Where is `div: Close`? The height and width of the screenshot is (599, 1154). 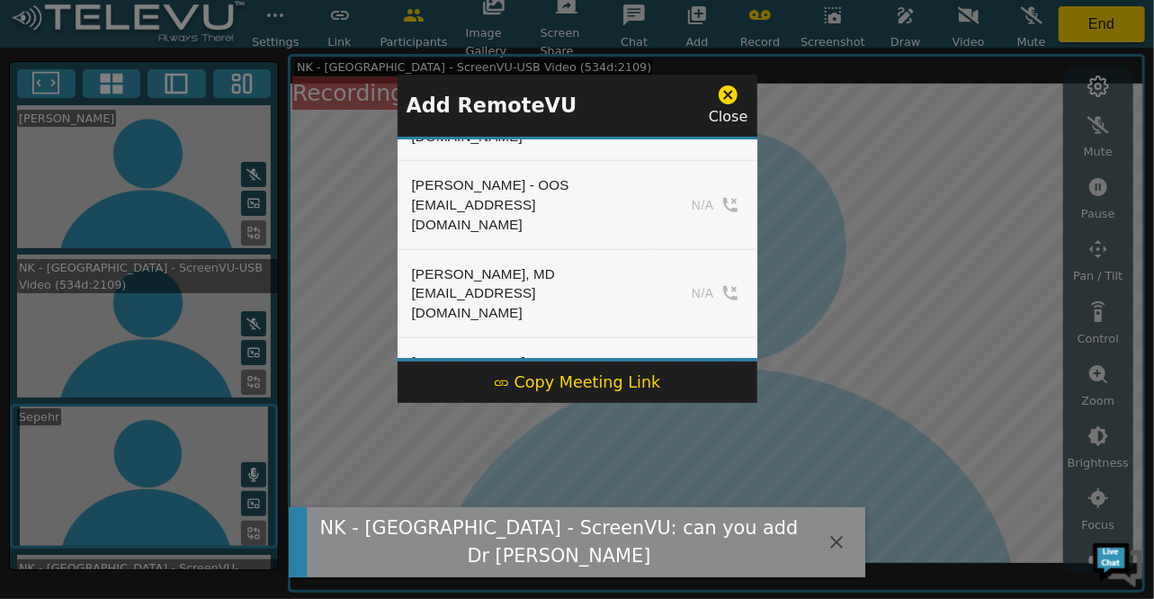
div: Close is located at coordinates (729, 105).